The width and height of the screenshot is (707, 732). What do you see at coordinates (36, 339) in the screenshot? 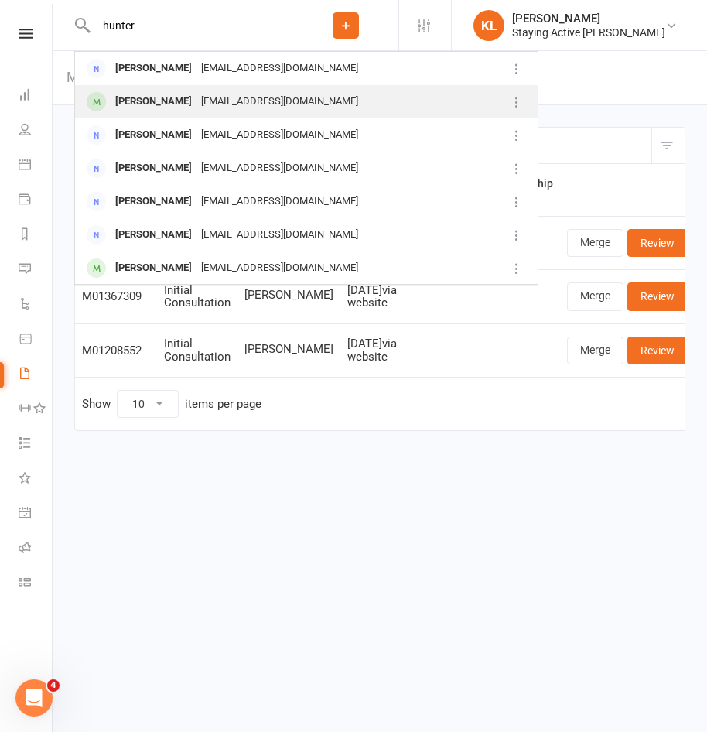
I see `a: Product Sales` at bounding box center [36, 339].